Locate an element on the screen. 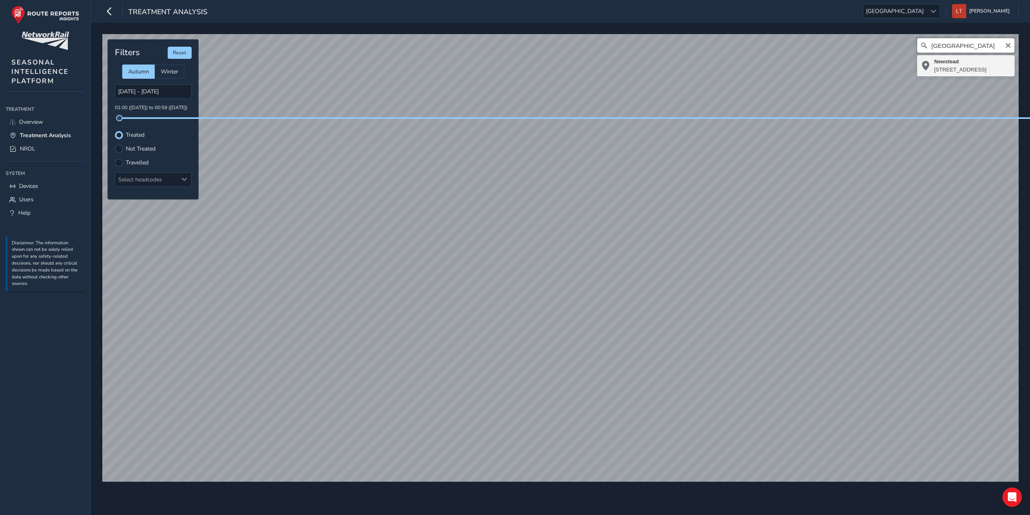 This screenshot has width=1030, height=515. a: NROL is located at coordinates (45, 149).